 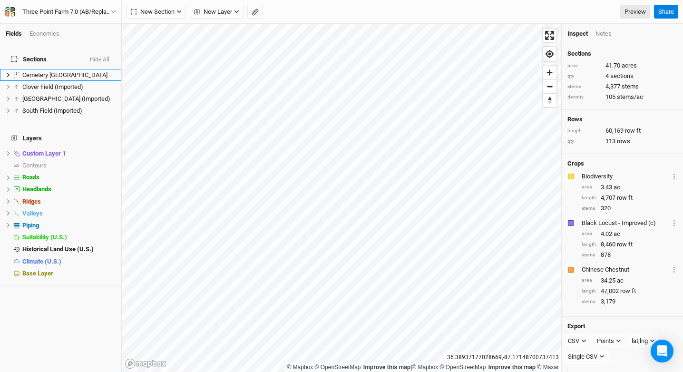 What do you see at coordinates (629, 281) in the screenshot?
I see `div: 34.25` at bounding box center [629, 281].